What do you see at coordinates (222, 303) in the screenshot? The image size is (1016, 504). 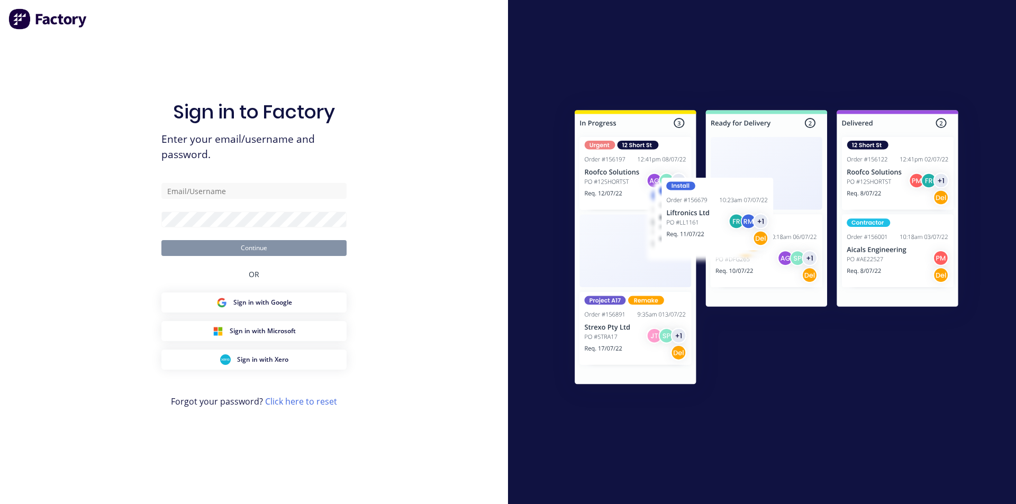 I see `img: Google Sign in` at bounding box center [222, 303].